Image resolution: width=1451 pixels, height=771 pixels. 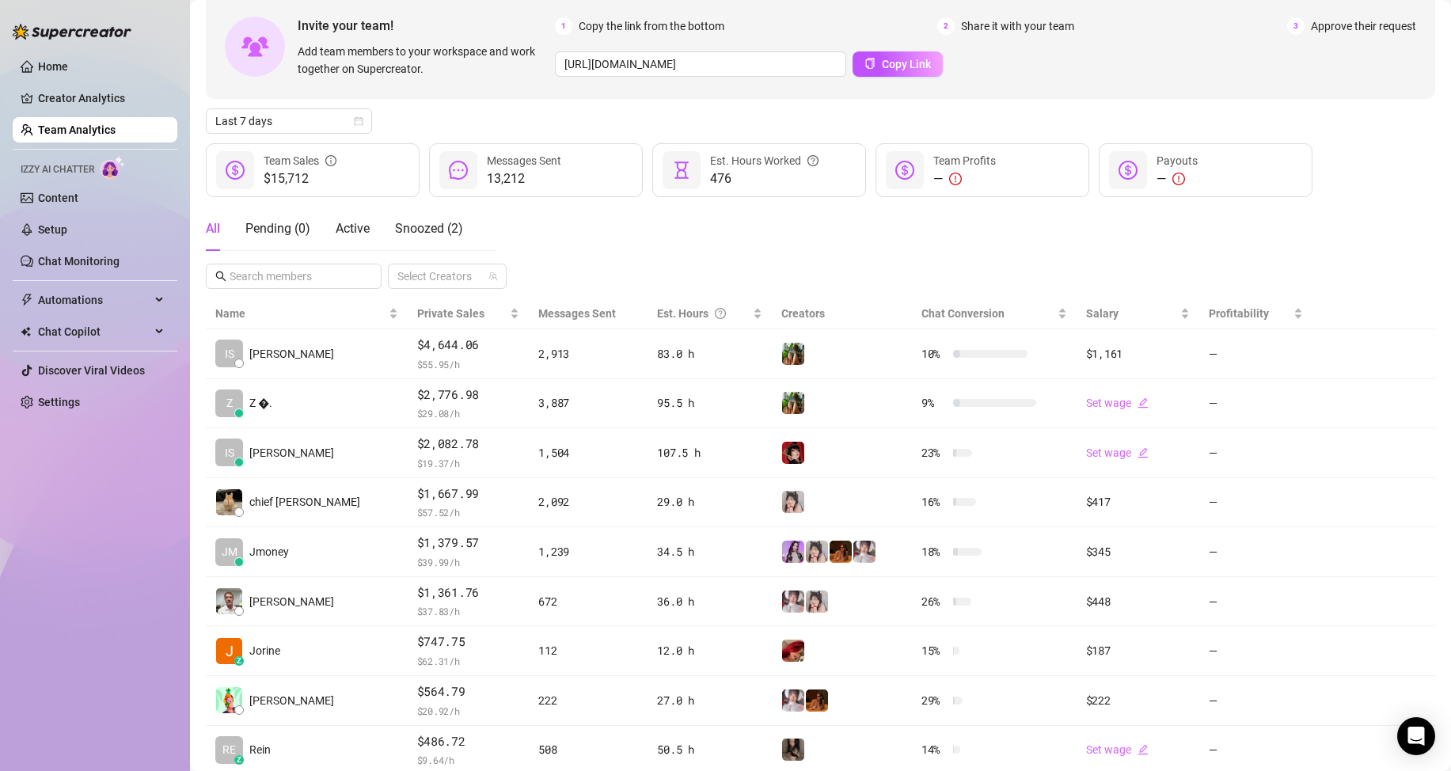 What do you see at coordinates (709, 602) in the screenshot?
I see `div: 36.0 h` at bounding box center [709, 602].